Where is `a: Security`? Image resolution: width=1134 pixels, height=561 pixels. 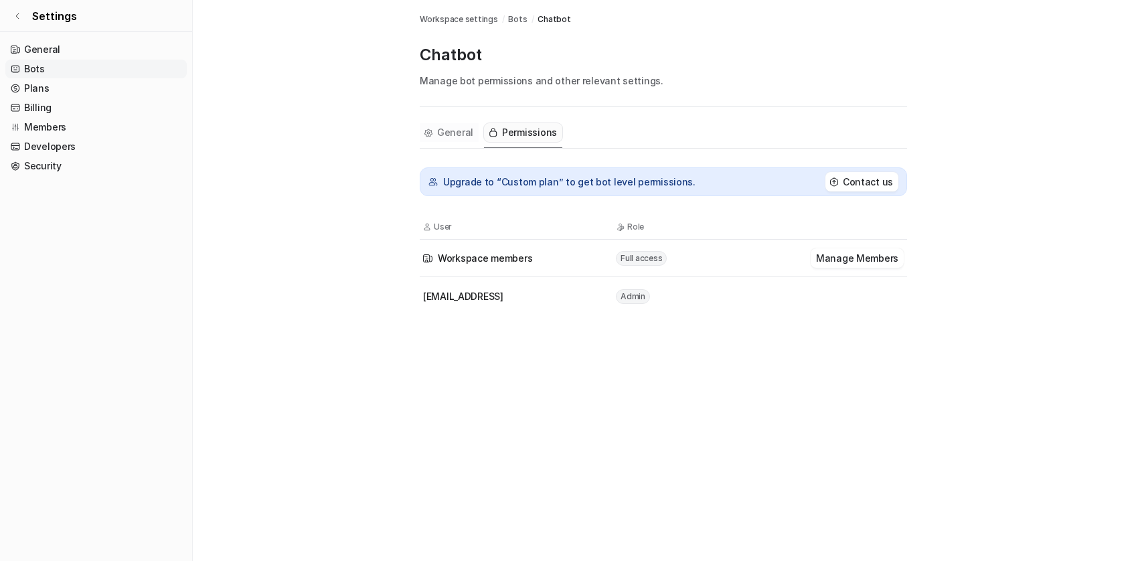 a: Security is located at coordinates (96, 166).